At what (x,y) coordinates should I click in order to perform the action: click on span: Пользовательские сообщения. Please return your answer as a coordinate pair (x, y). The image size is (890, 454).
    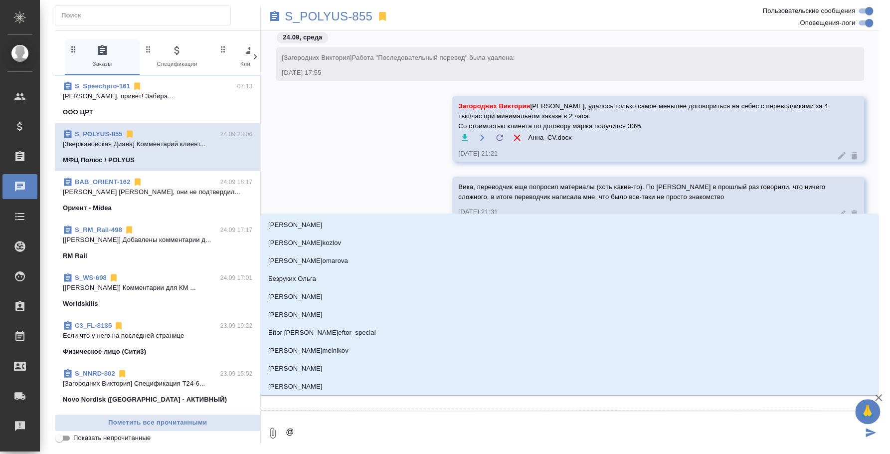
    Looking at the image, I should click on (809, 11).